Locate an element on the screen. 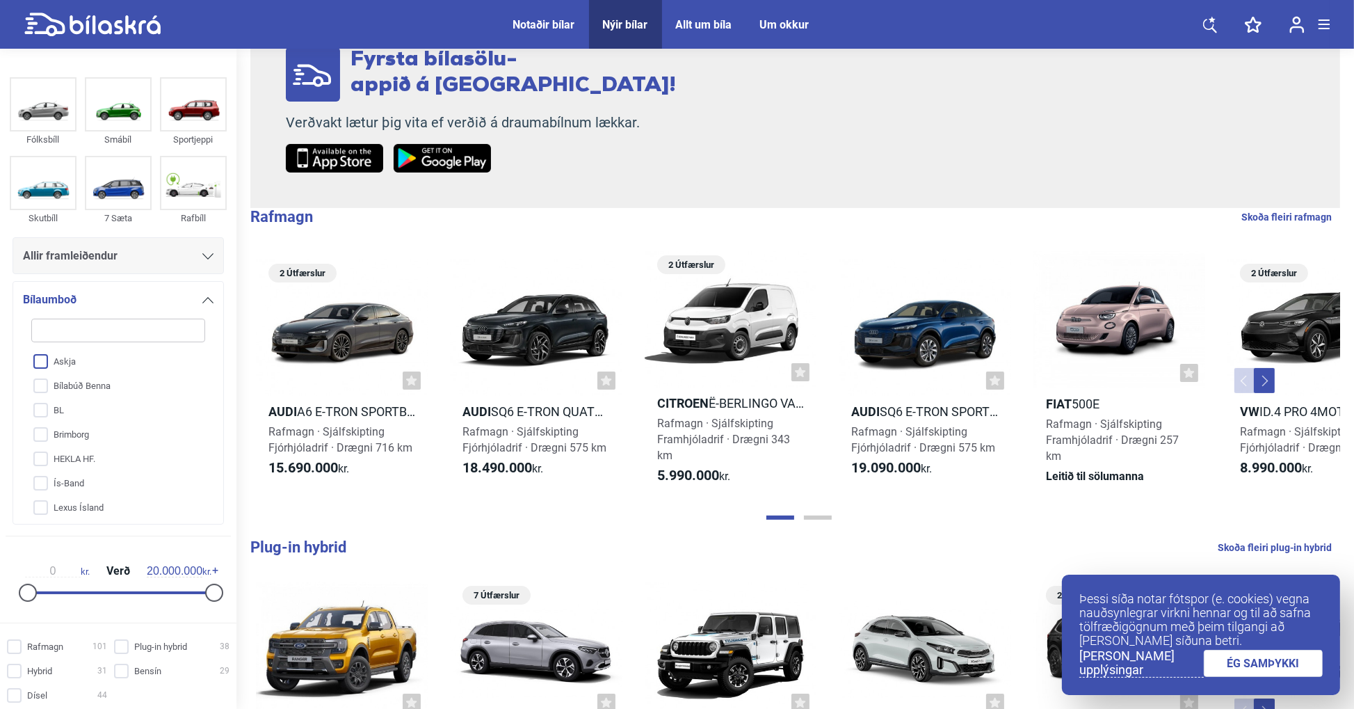 The height and width of the screenshot is (709, 1354). span: Allir framleiðendur is located at coordinates (70, 256).